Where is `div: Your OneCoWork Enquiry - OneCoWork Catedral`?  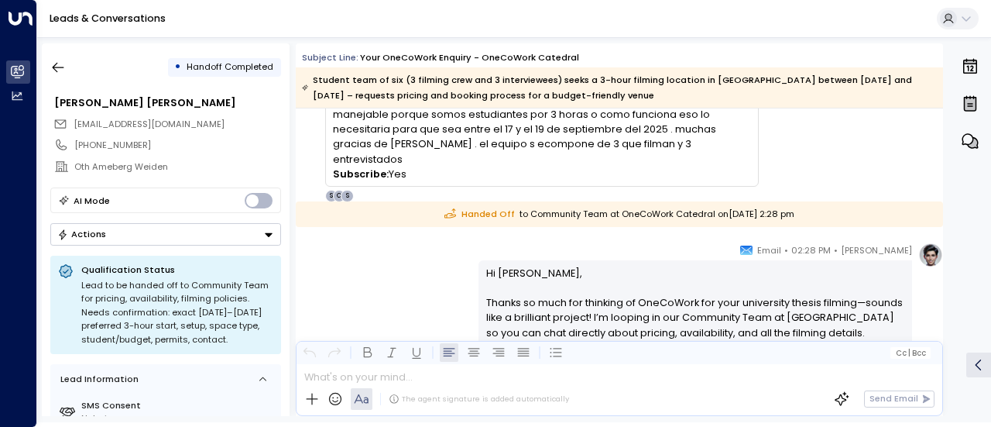
div: Your OneCoWork Enquiry - OneCoWork Catedral is located at coordinates (469, 57).